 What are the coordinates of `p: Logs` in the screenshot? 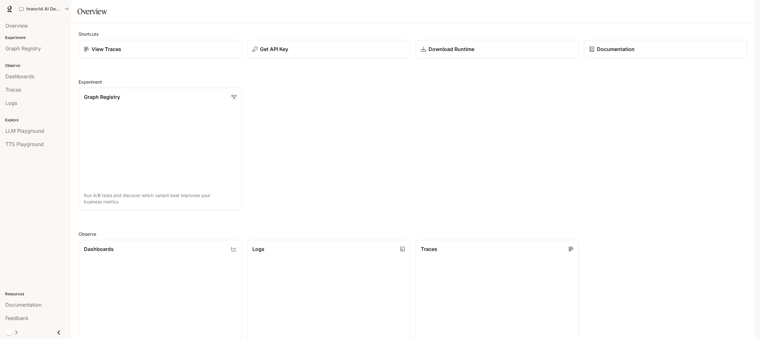 It's located at (259, 249).